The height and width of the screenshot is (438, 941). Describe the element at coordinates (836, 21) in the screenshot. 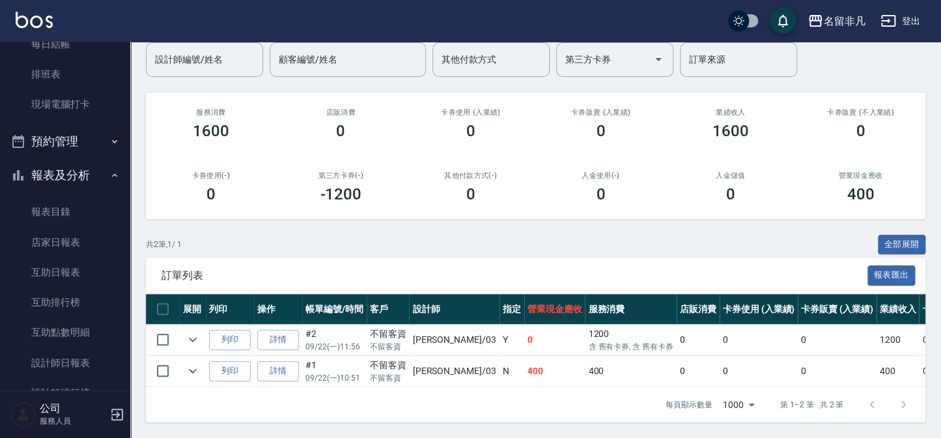

I see `button: 名留非凡` at that location.